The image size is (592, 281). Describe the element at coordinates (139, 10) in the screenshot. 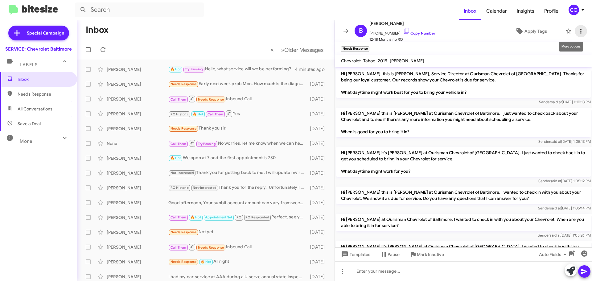

I see `input: Search` at that location.